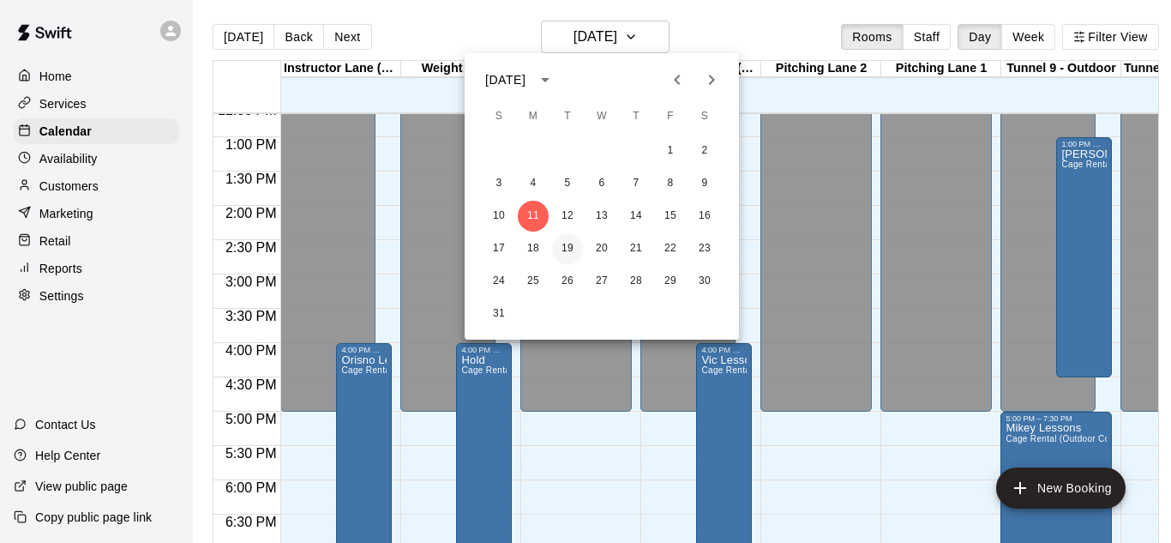 The image size is (1171, 543). I want to click on button: 9, so click(705, 184).